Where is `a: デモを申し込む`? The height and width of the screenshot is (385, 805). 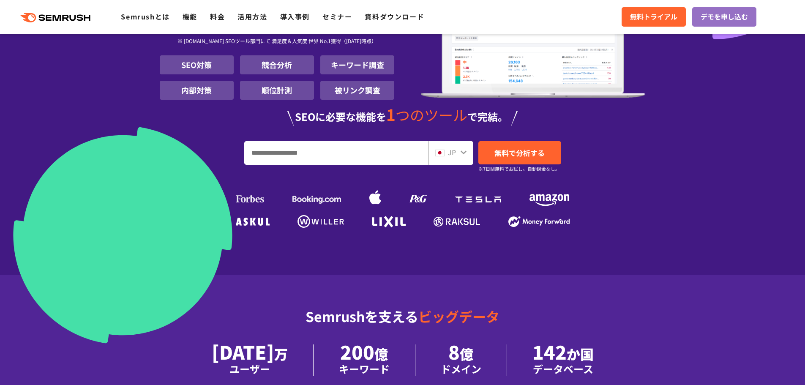
a: デモを申し込む is located at coordinates (724, 17).